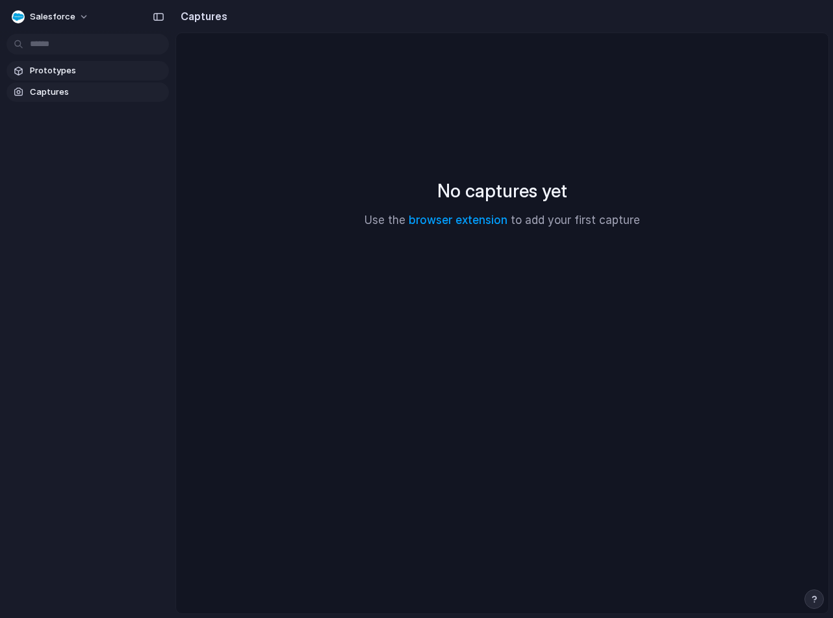  I want to click on a: Captures, so click(88, 92).